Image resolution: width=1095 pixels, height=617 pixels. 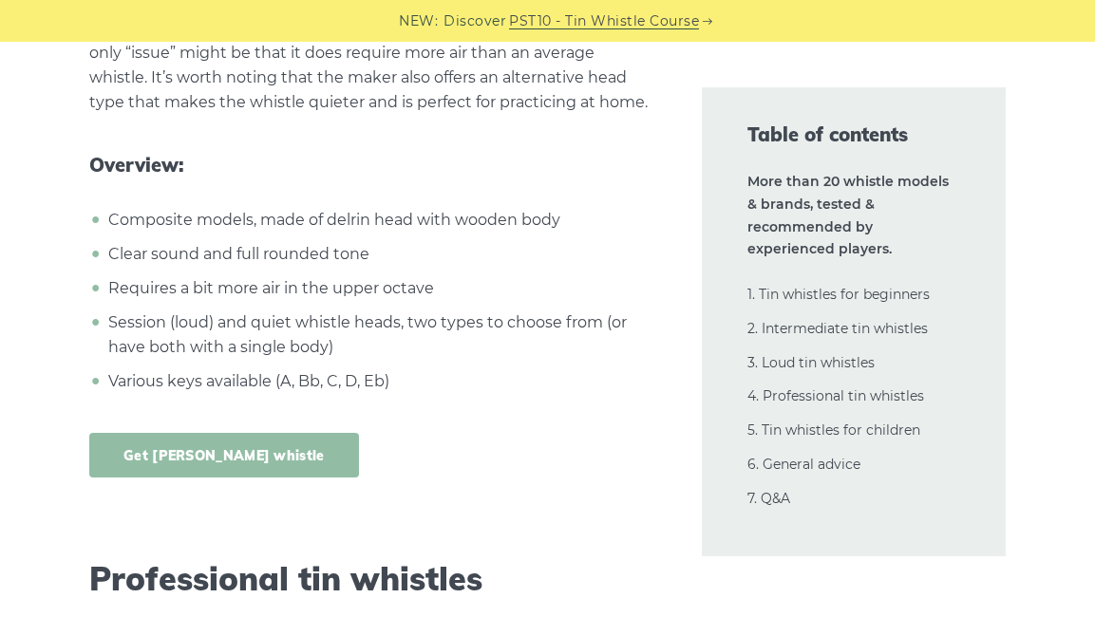 I want to click on li: Session (loud) and quiet whistle heads, two types to choose from (or have both with a single body), so click(x=380, y=335).